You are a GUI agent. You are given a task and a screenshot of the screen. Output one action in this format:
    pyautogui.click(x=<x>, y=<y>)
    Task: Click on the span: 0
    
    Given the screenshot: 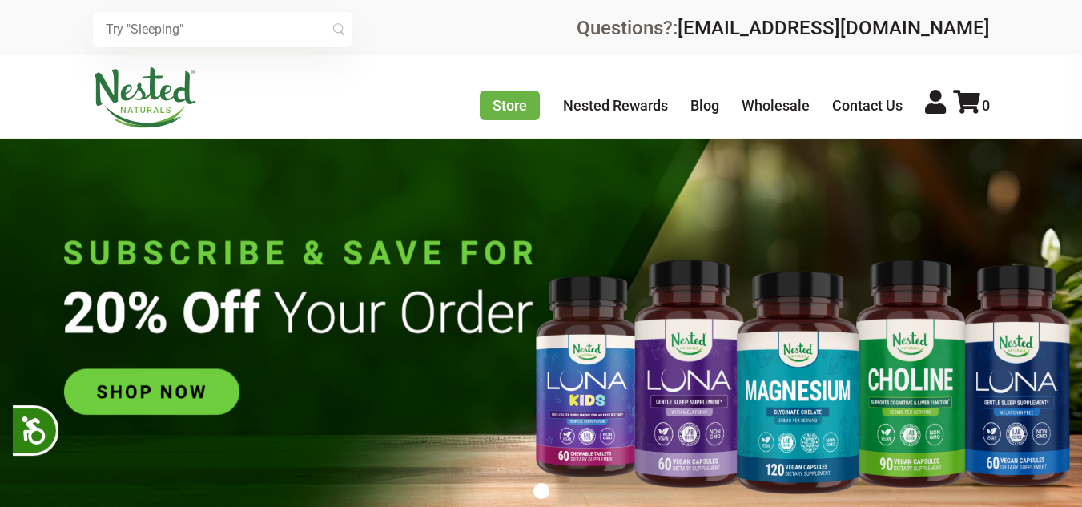 What is the action you would take?
    pyautogui.click(x=986, y=105)
    